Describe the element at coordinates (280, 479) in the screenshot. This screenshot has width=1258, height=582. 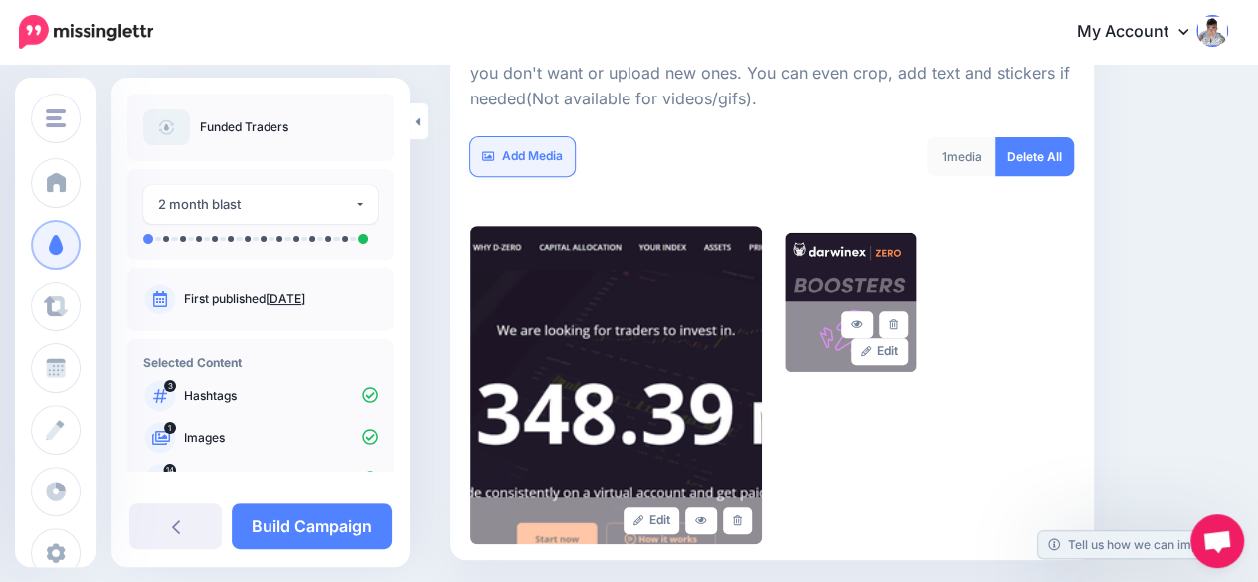
I see `p: Quotes` at that location.